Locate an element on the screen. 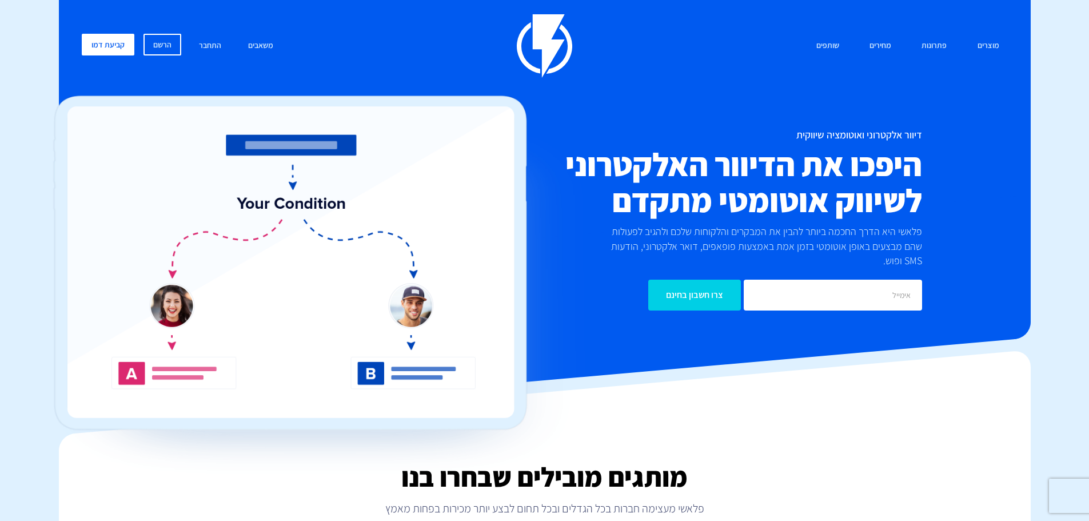 The height and width of the screenshot is (521, 1089). a: התחבר is located at coordinates (210, 46).